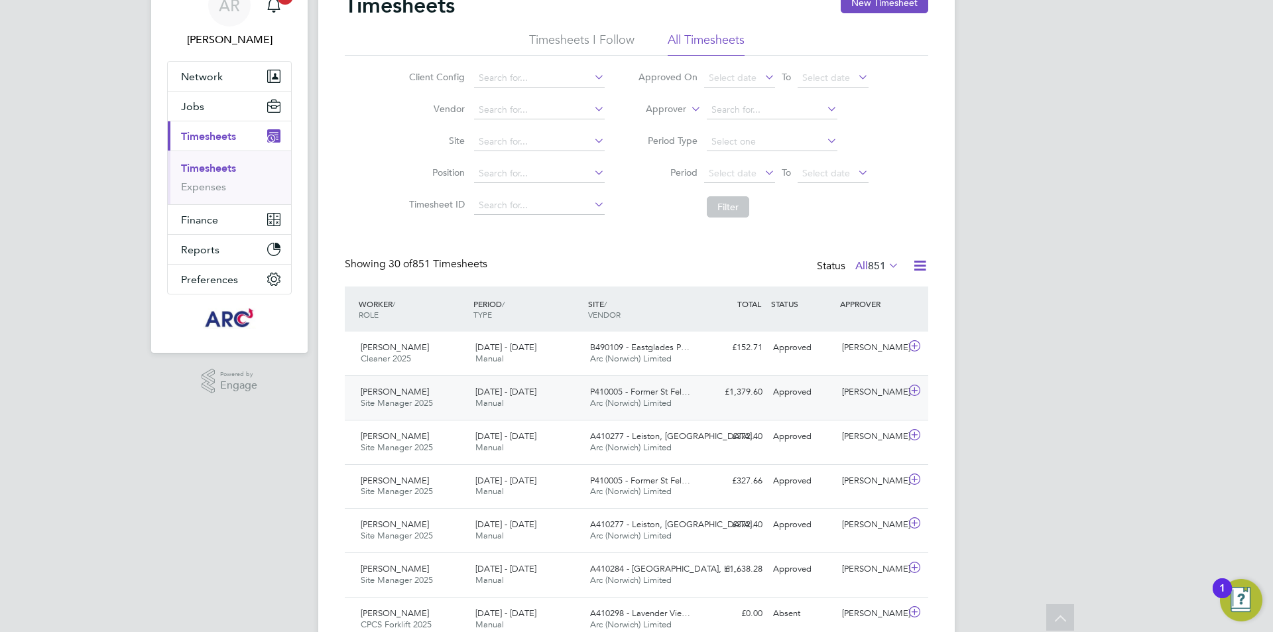 This screenshot has width=1273, height=632. What do you see at coordinates (733, 613) in the screenshot?
I see `div: £0.00` at bounding box center [733, 613].